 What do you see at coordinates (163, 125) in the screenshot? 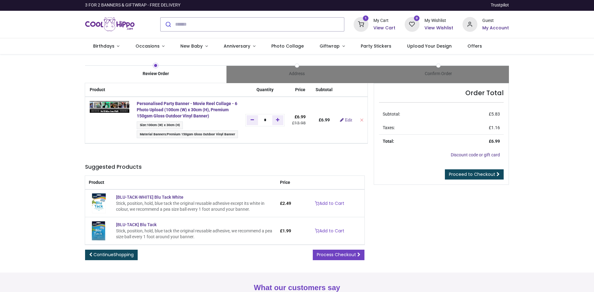
I see `span: 100cm (W) x 30cm (H)` at bounding box center [163, 125].